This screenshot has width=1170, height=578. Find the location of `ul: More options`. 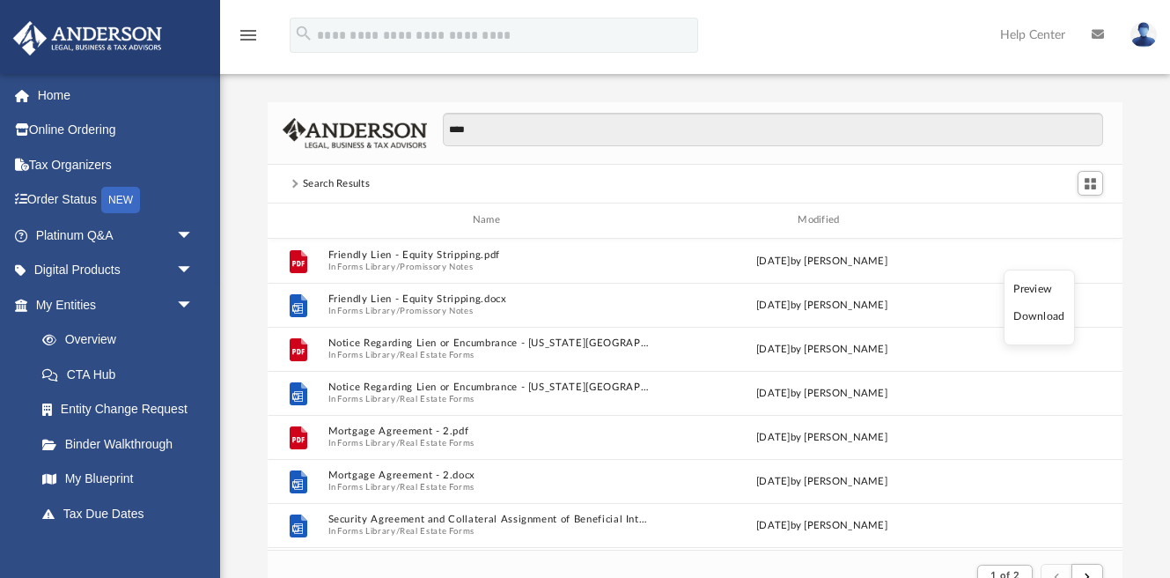

ul: More options is located at coordinates (1039, 307).